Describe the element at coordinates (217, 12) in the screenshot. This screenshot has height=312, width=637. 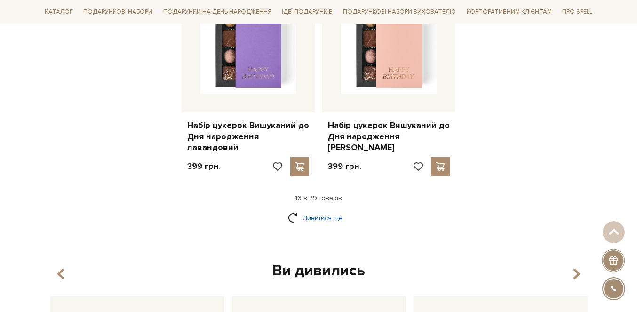
I see `a: Подарунки на День народження` at that location.